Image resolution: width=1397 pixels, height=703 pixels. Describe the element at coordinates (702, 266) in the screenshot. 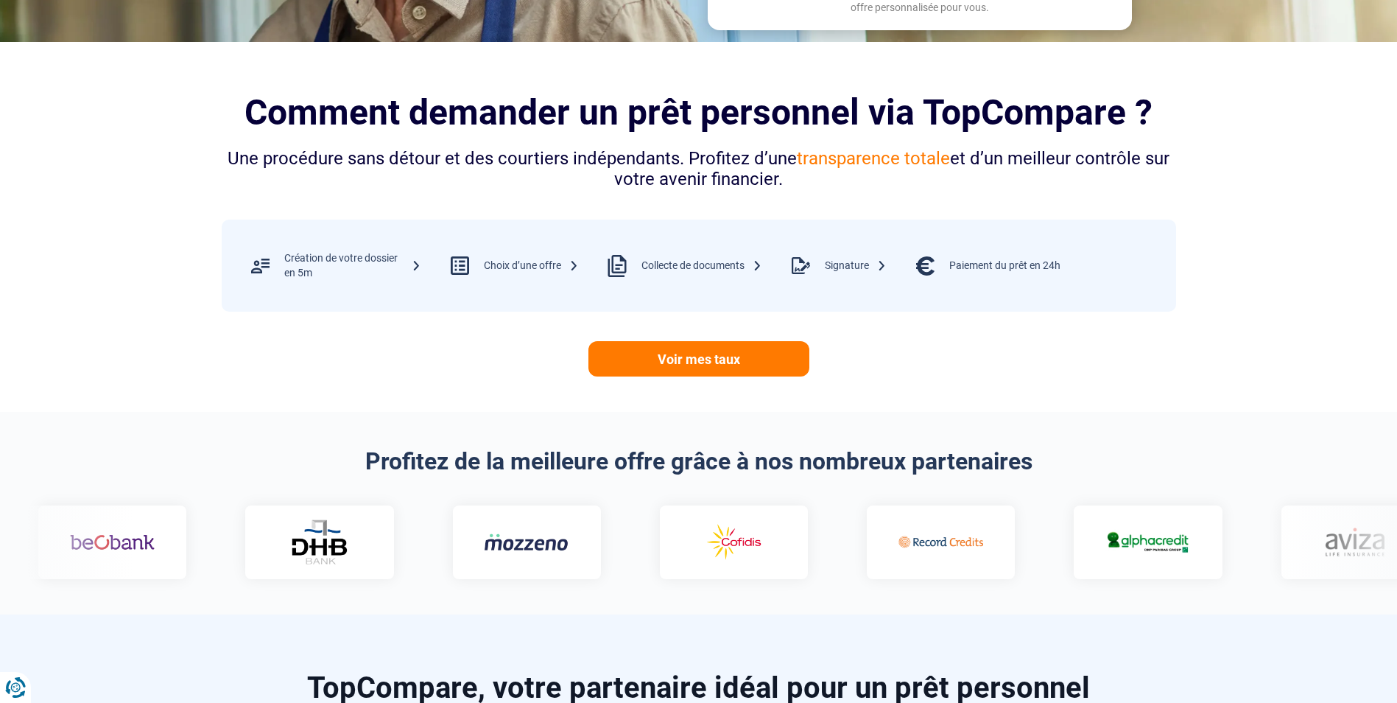

I see `div: Collecte de documents` at that location.